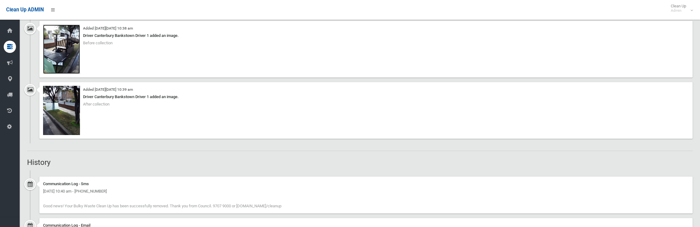  Describe the element at coordinates (366, 184) in the screenshot. I see `div: Communication Log - Sms` at that location.